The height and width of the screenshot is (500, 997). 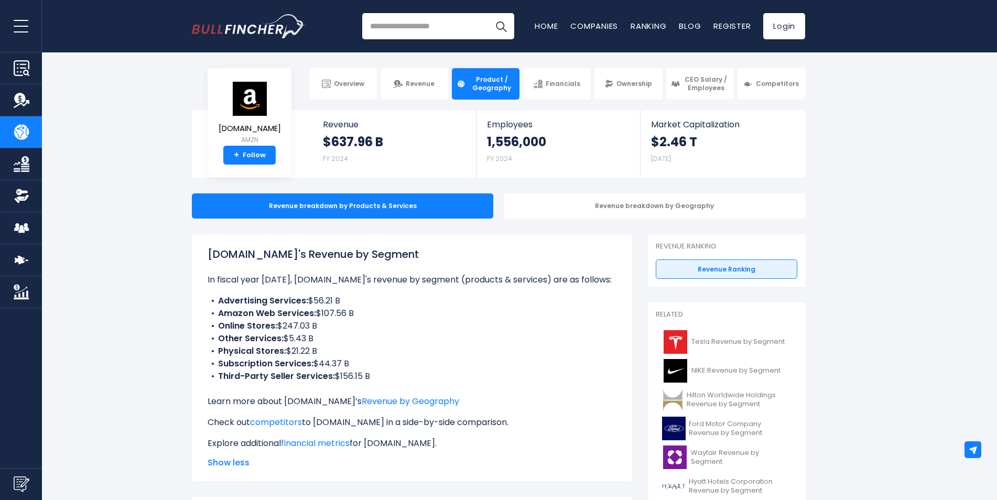 What do you see at coordinates (654, 206) in the screenshot?
I see `div: Revenue breakdown by Geography` at bounding box center [654, 206].